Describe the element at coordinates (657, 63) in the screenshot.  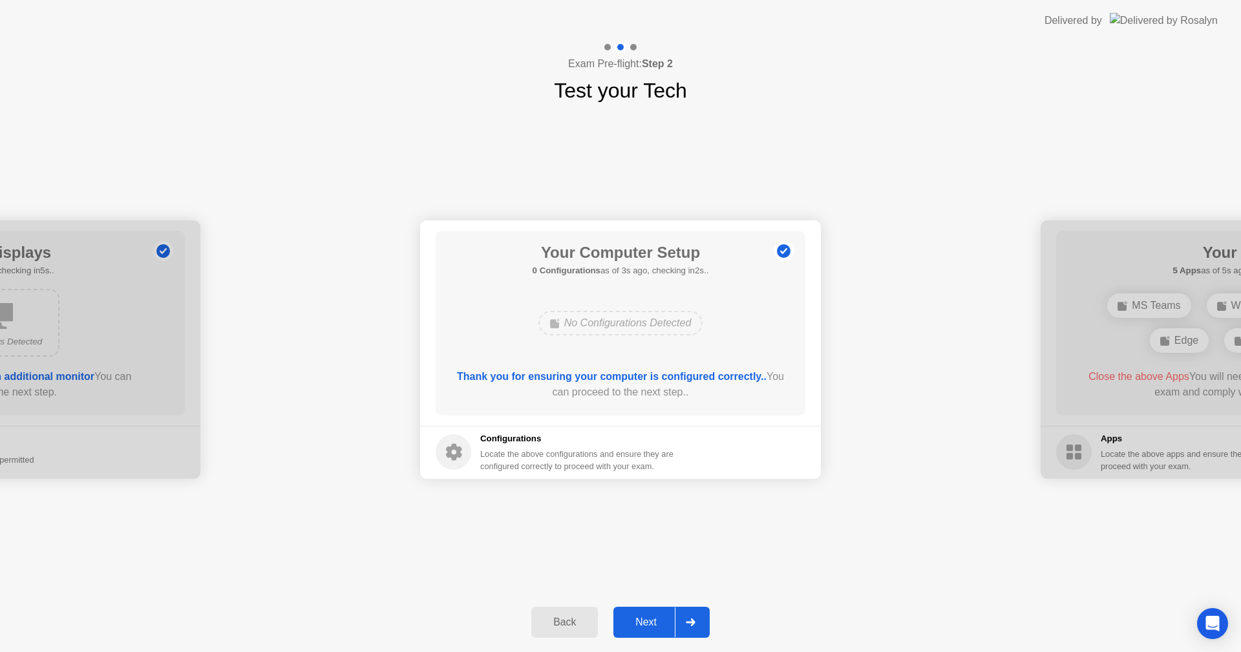
I see `b: Step 2` at that location.